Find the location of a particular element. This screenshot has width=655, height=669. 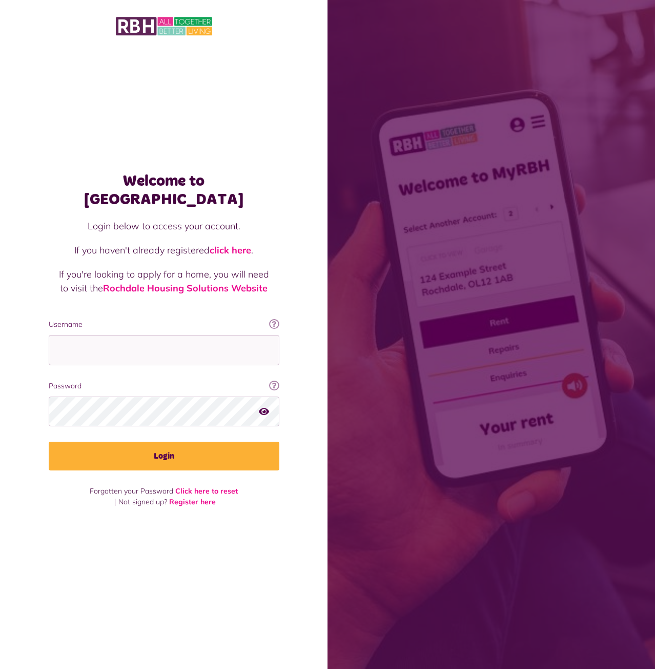

p: If you haven't already registered . is located at coordinates (164, 250).